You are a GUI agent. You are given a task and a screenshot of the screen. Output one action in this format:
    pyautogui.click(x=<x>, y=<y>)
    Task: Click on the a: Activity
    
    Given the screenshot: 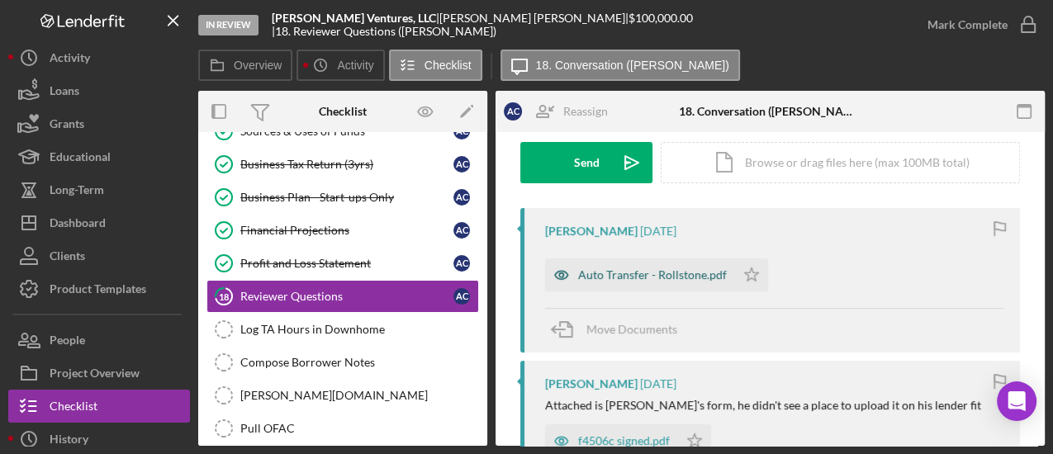 What is the action you would take?
    pyautogui.click(x=99, y=58)
    